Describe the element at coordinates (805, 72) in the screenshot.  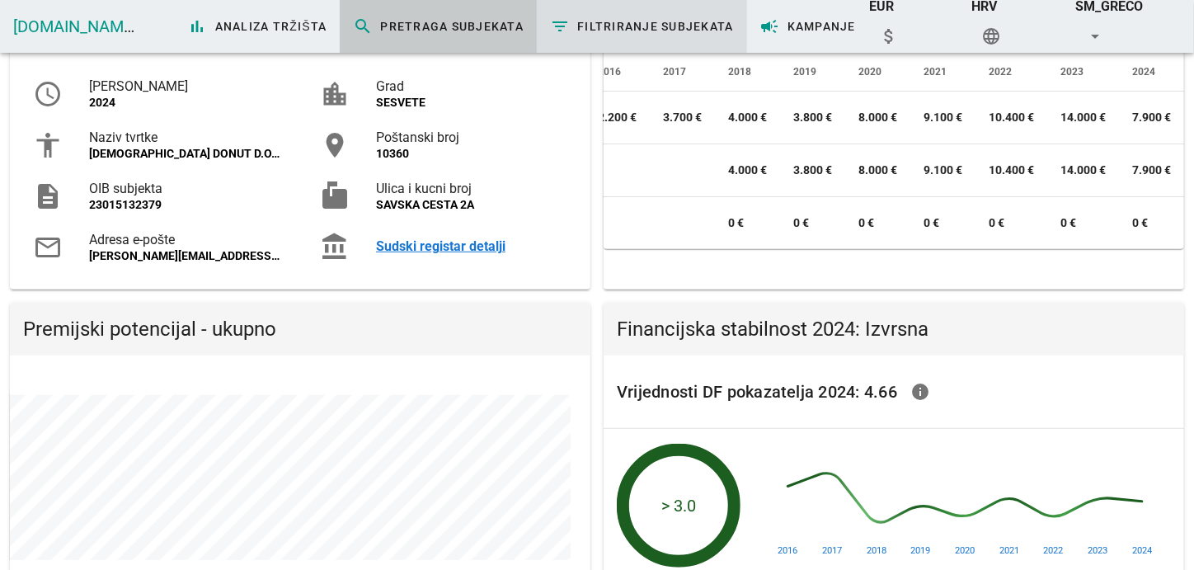
I see `span: 2019` at that location.